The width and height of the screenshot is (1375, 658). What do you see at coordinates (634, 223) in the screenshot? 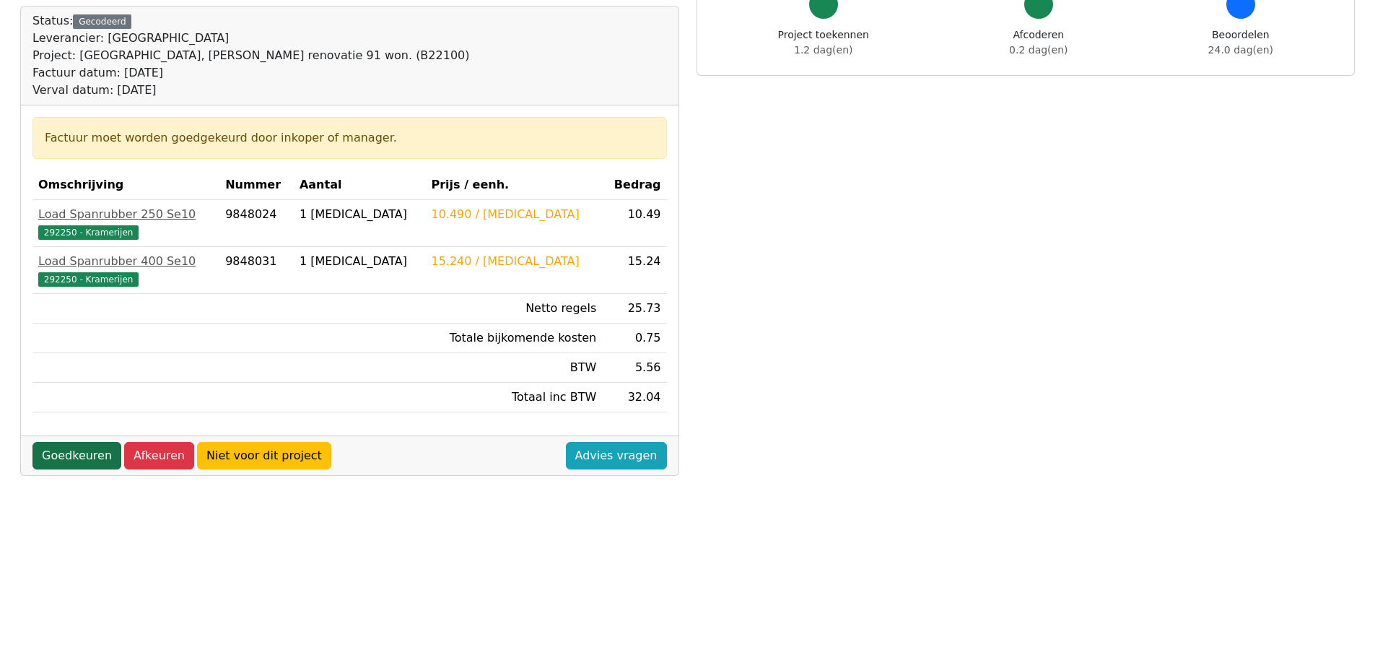
I see `td: 10.49` at bounding box center [634, 223].